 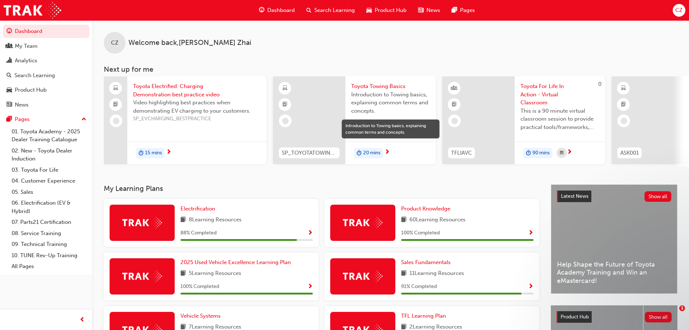 What do you see at coordinates (462, 153) in the screenshot?
I see `span: TFLIAVC` at bounding box center [462, 153].